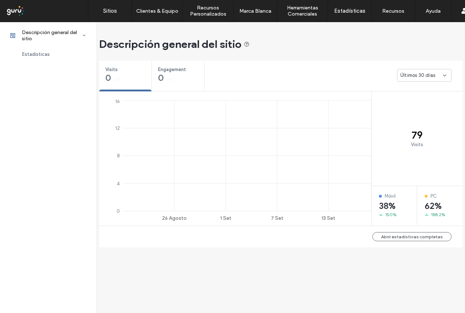  Describe the element at coordinates (118, 156) in the screenshot. I see `tspan: 8` at that location.